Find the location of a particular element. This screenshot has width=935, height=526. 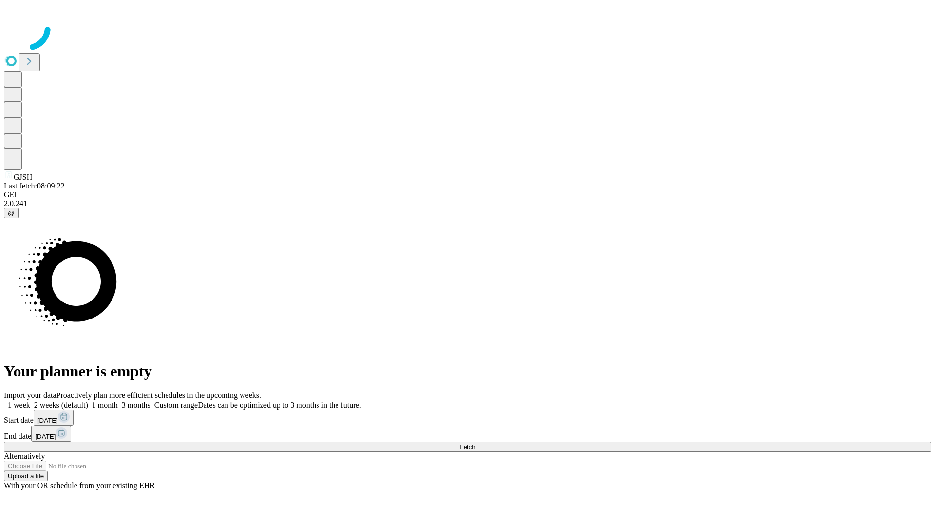

span: 1 week is located at coordinates (19, 405).